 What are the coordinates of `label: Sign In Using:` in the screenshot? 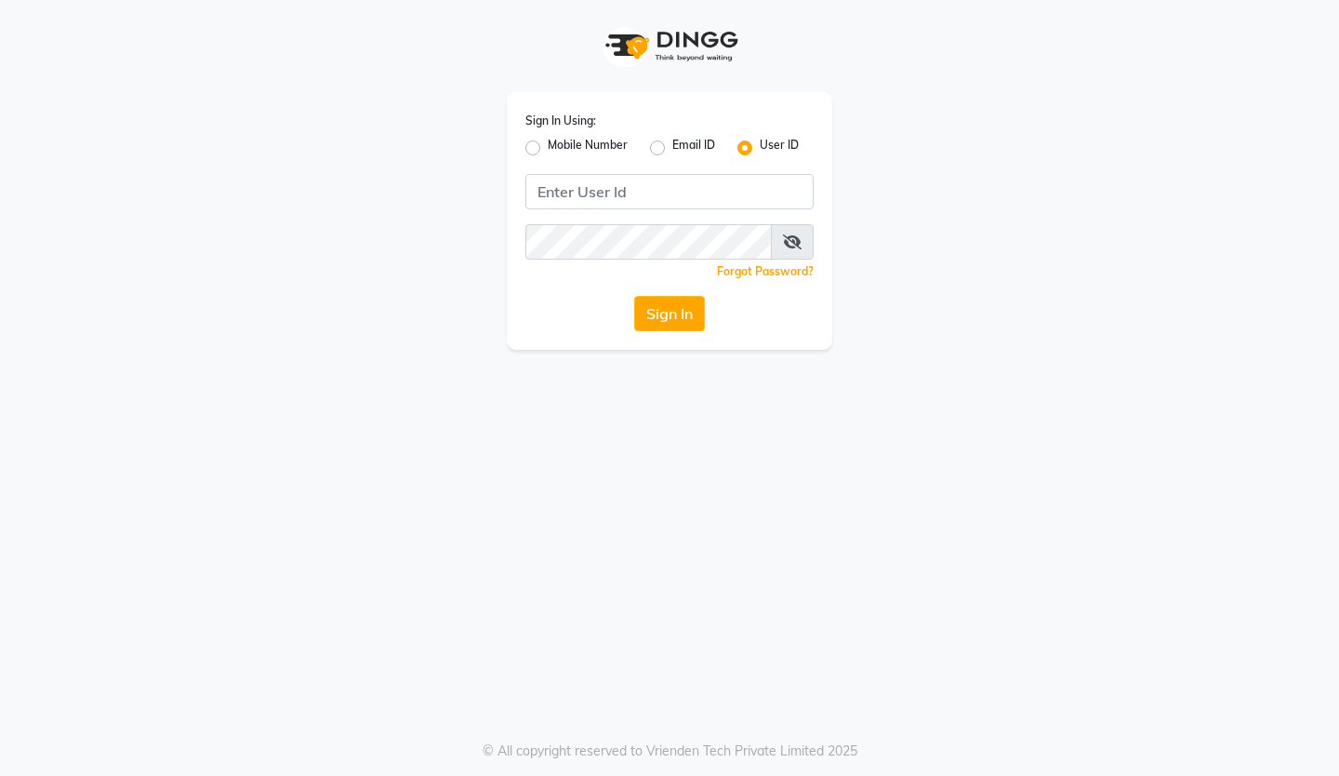 It's located at (561, 121).